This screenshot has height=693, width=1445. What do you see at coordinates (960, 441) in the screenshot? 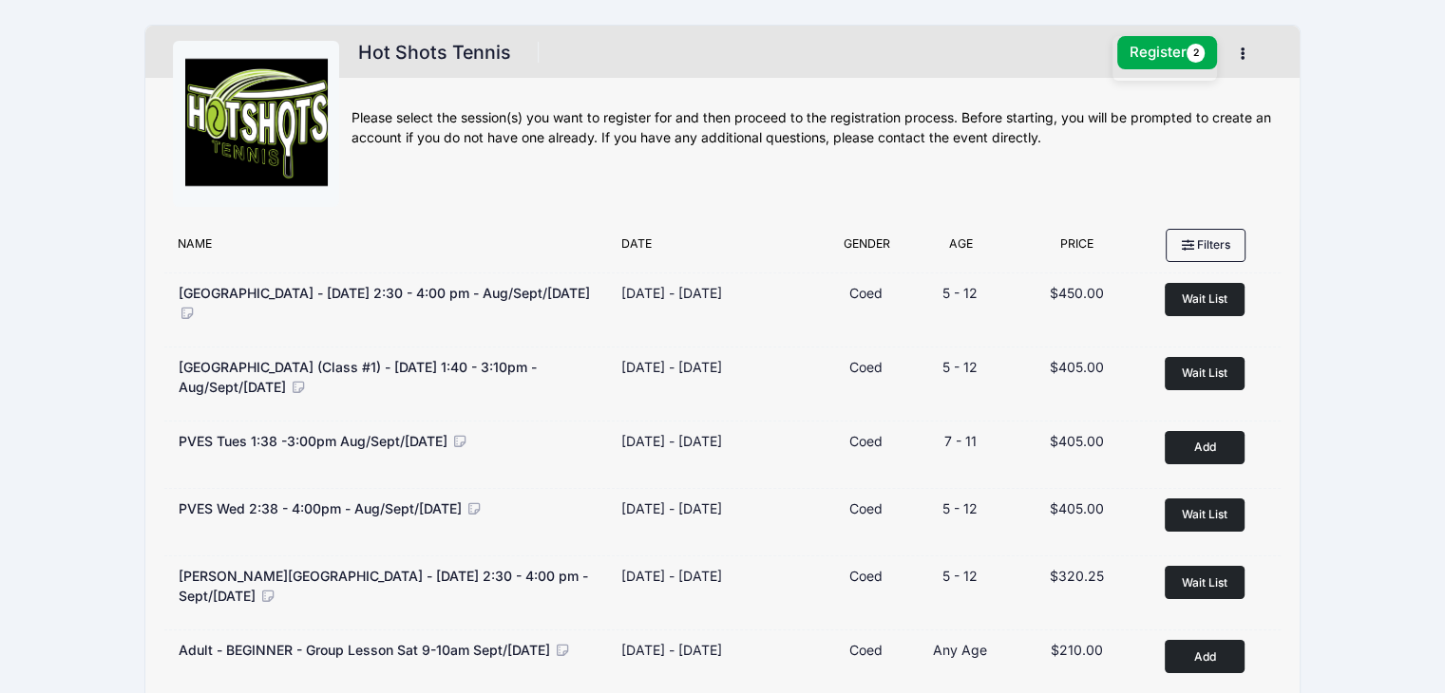
I see `span: 7 - 11` at bounding box center [960, 441].